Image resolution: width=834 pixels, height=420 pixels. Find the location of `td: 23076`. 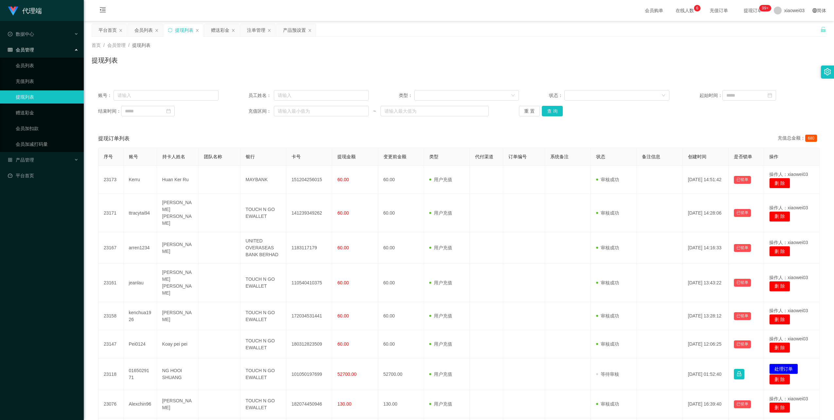

td: 23076 is located at coordinates (111, 404).